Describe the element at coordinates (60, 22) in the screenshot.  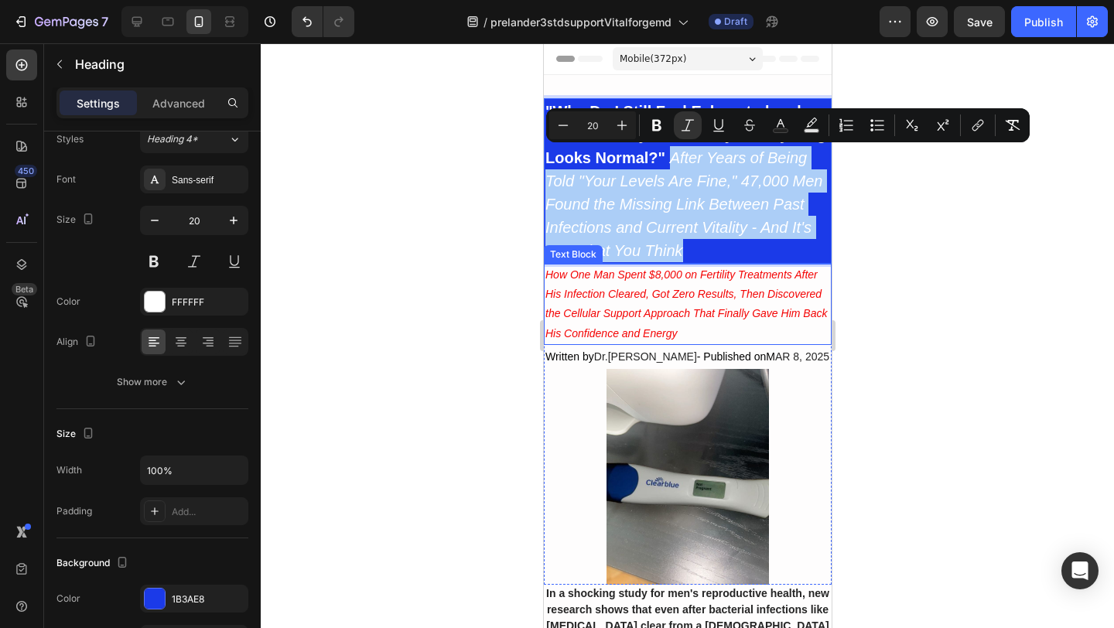
I see `button: 7` at that location.